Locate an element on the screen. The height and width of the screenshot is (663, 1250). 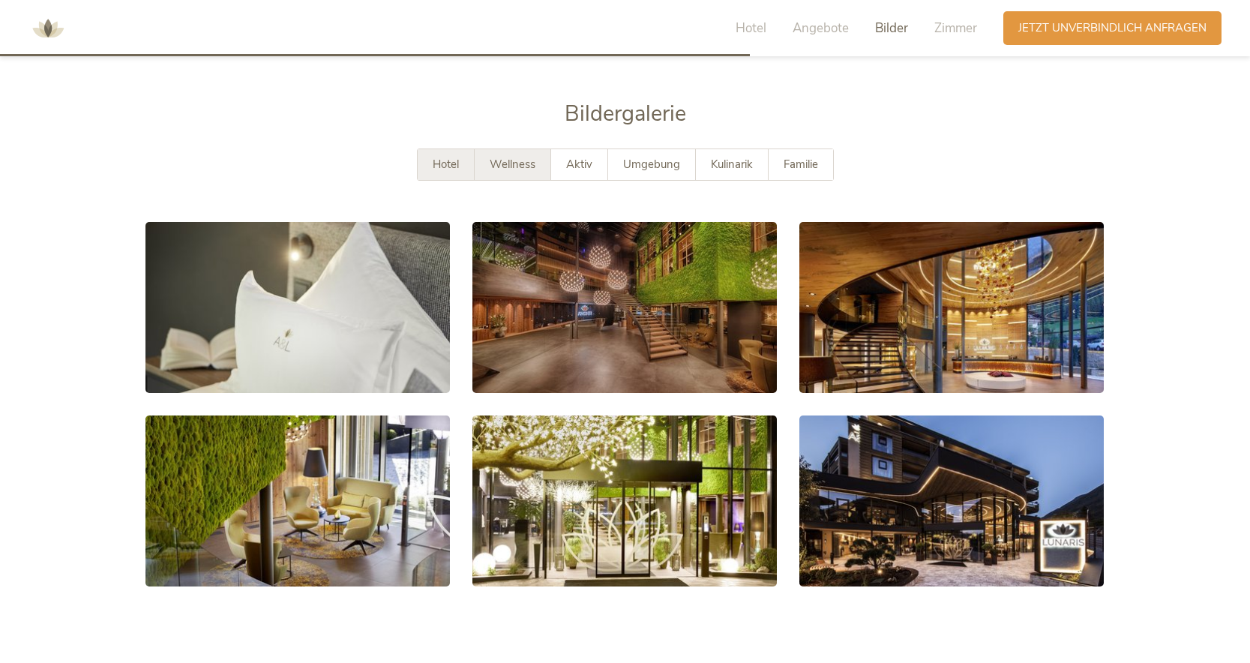
span: Familie is located at coordinates (801, 164).